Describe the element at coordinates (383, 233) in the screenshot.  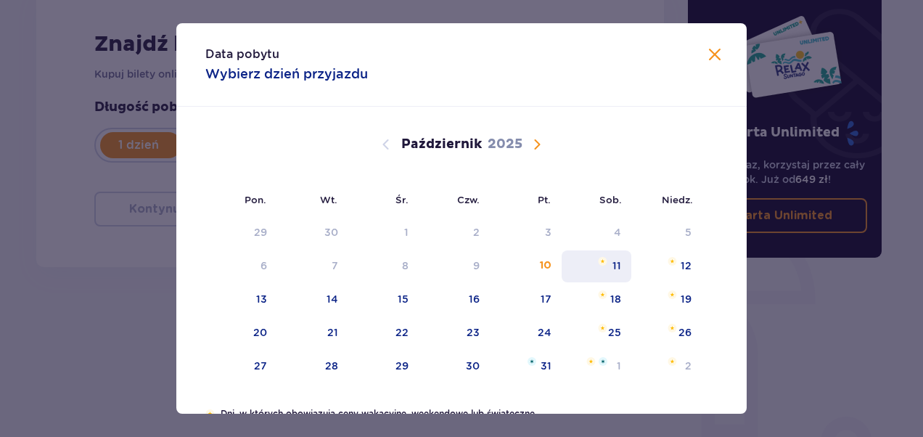
I see `td: Data niedostępna. środa, 1 października 2025` at that location.